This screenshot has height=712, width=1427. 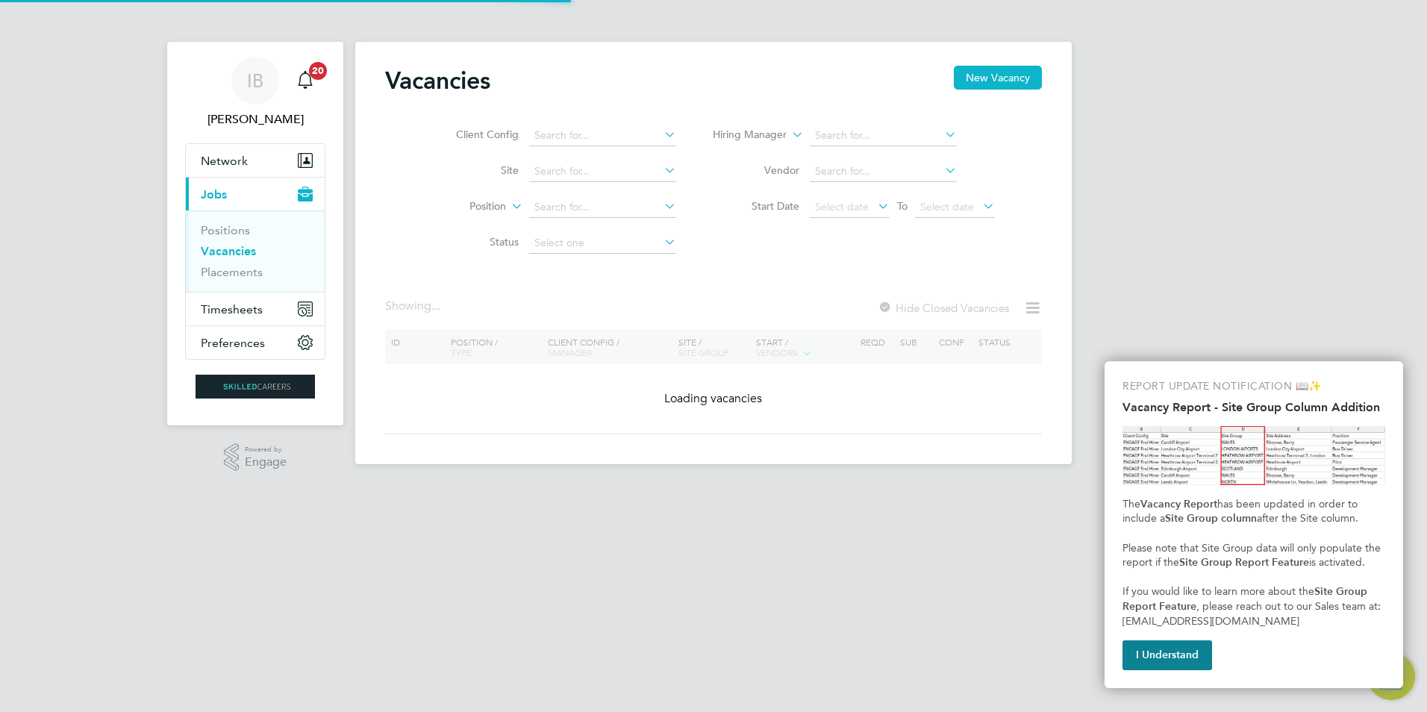 I want to click on div: Vacancy Report - Site Group Column Addition, so click(x=1254, y=525).